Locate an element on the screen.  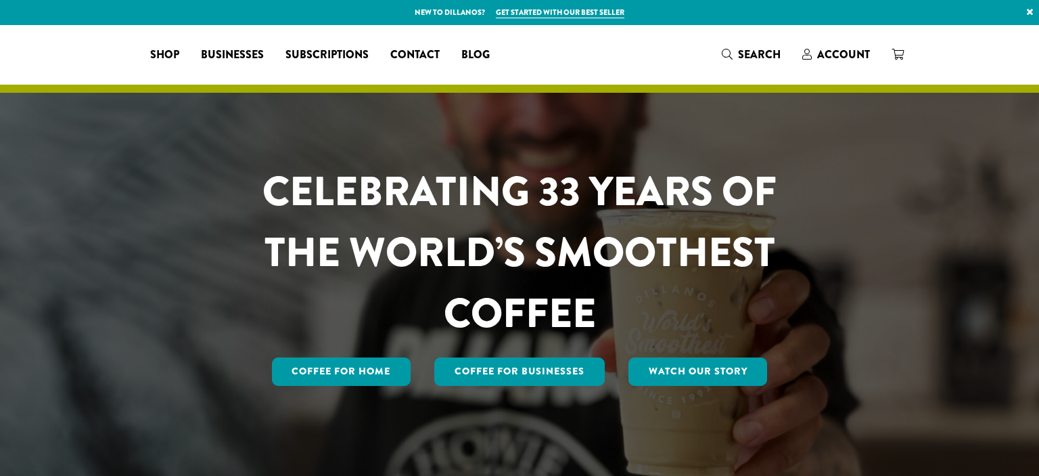
a: Watch Our Story is located at coordinates (698, 371).